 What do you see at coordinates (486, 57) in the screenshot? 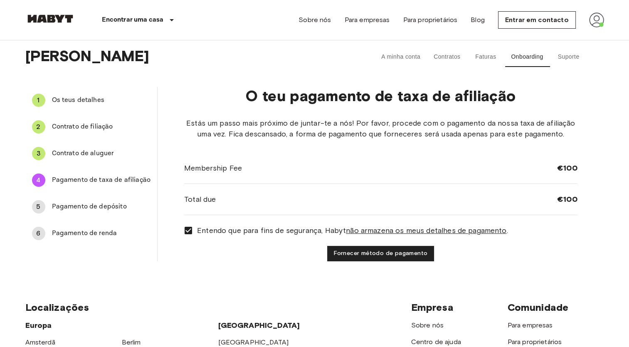
I see `button: Faturas` at bounding box center [486, 57].